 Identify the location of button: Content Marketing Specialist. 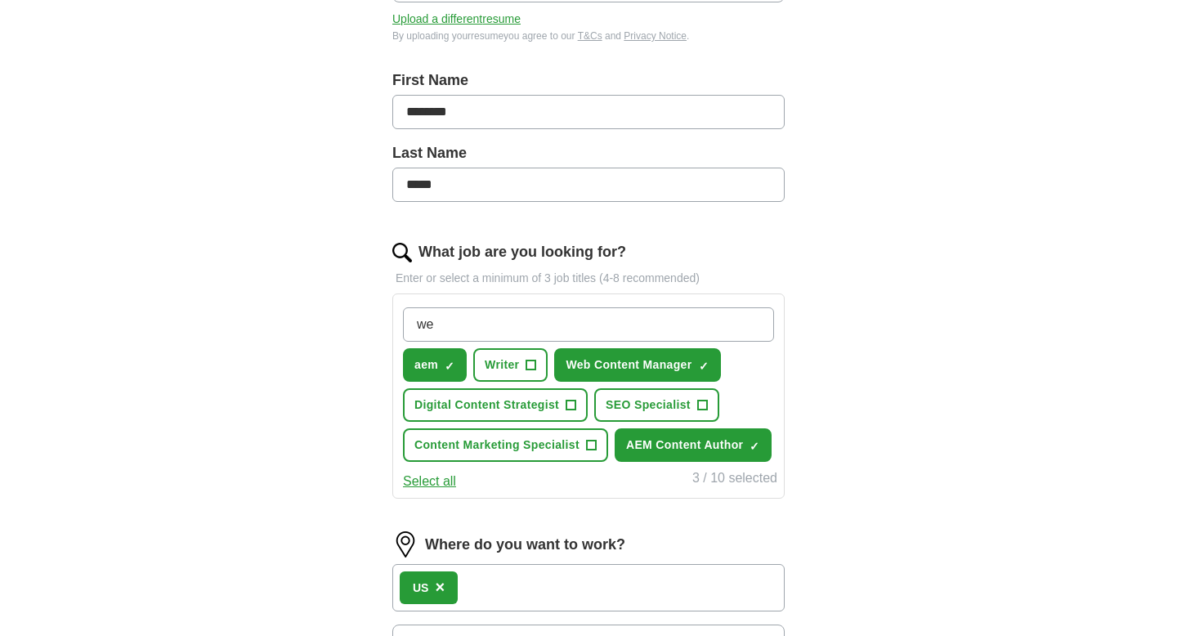
(505, 445).